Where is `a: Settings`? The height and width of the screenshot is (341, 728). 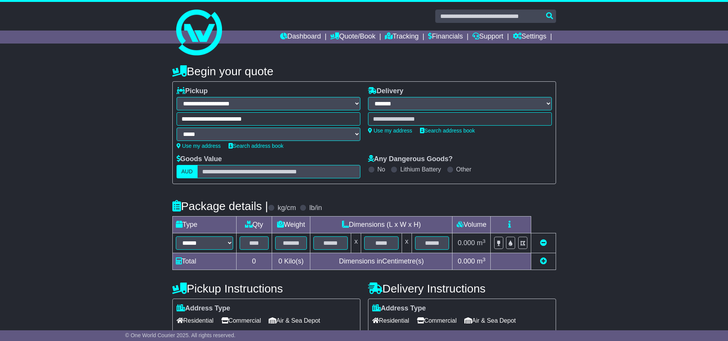 a: Settings is located at coordinates (530, 37).